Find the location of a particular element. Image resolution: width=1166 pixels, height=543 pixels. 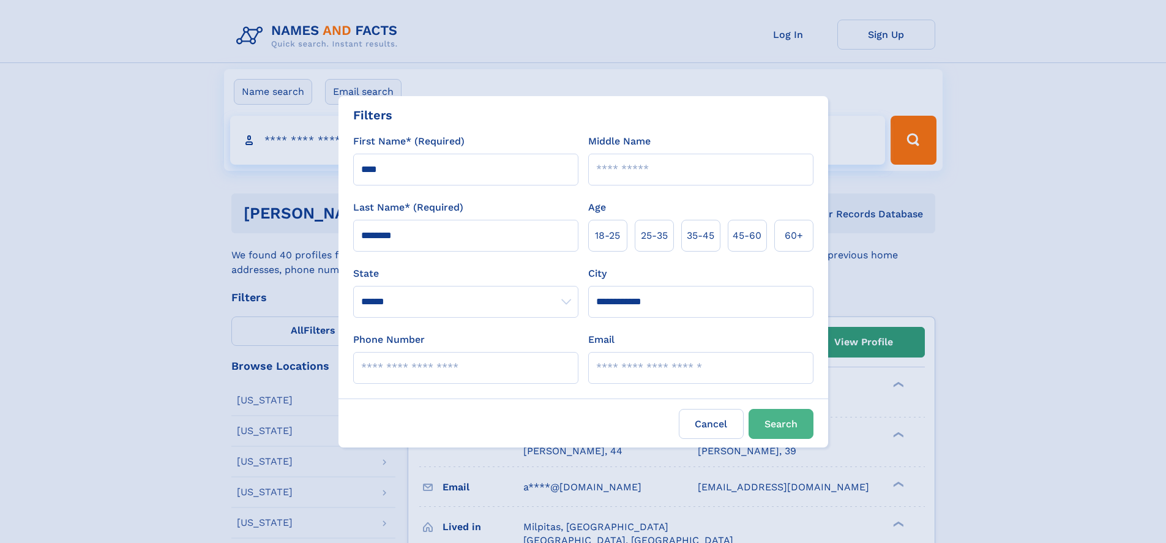

label: City is located at coordinates (598, 274).